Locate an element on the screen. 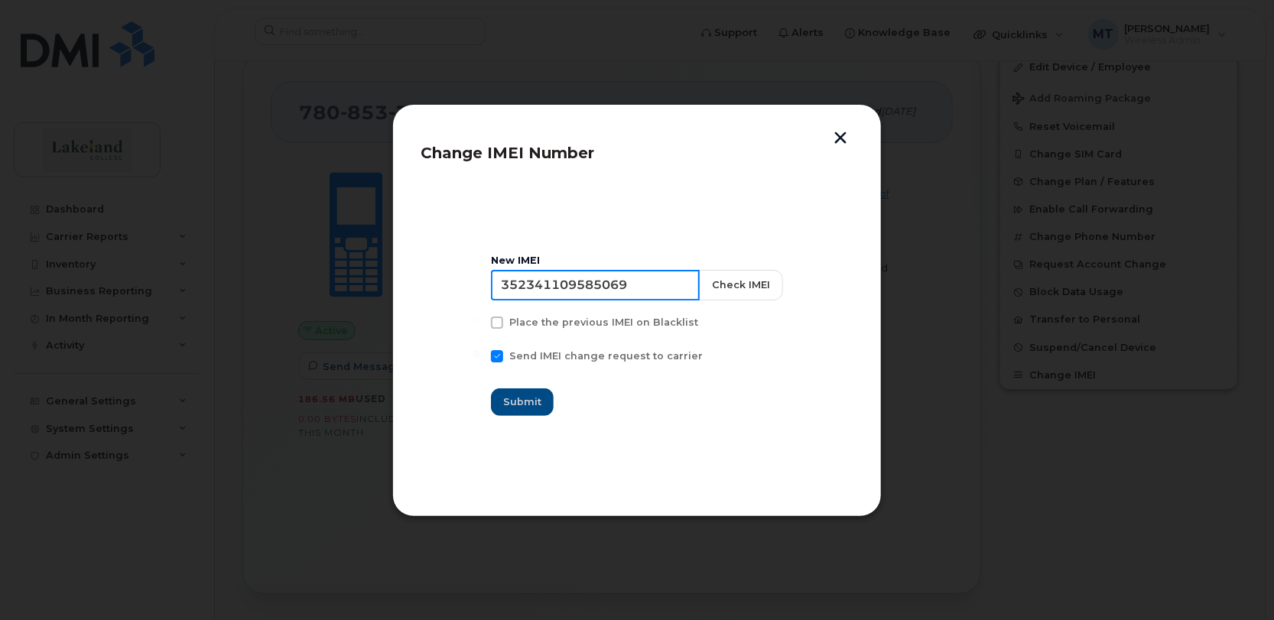  span: Place the previous IMEI on Blacklist is located at coordinates (603, 322).